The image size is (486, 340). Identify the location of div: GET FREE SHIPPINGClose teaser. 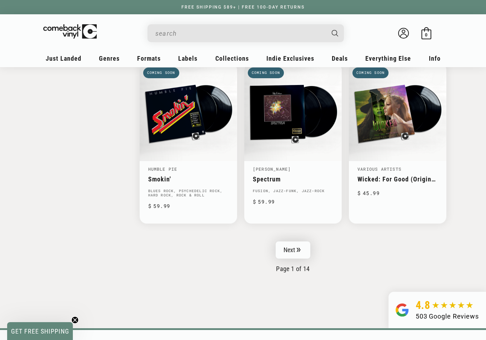
(40, 331).